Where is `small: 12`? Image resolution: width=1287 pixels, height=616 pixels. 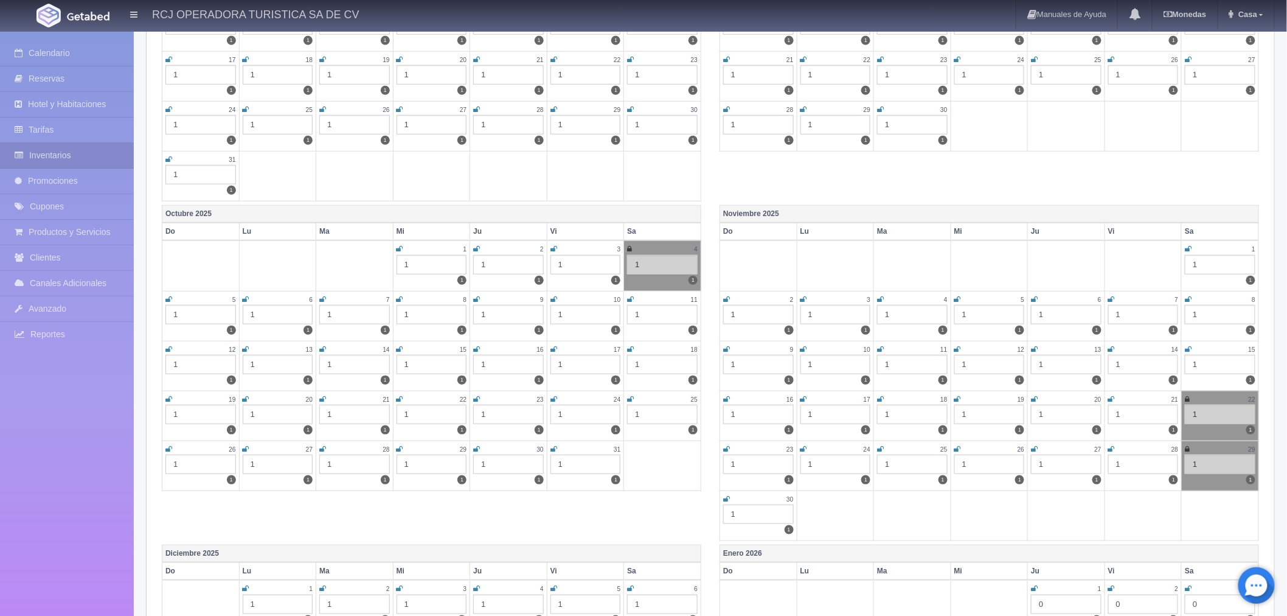
small: 12 is located at coordinates (232, 349).